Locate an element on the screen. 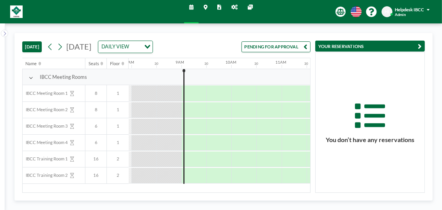 This screenshot has height=210, width=442. span: IBCC Meeting Room 1 is located at coordinates (45, 93).